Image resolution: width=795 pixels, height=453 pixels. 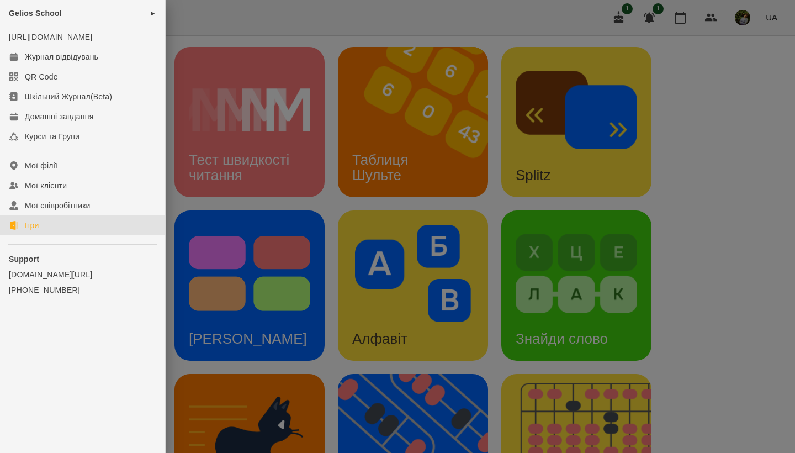 What do you see at coordinates (35, 13) in the screenshot?
I see `span: Gelios School` at bounding box center [35, 13].